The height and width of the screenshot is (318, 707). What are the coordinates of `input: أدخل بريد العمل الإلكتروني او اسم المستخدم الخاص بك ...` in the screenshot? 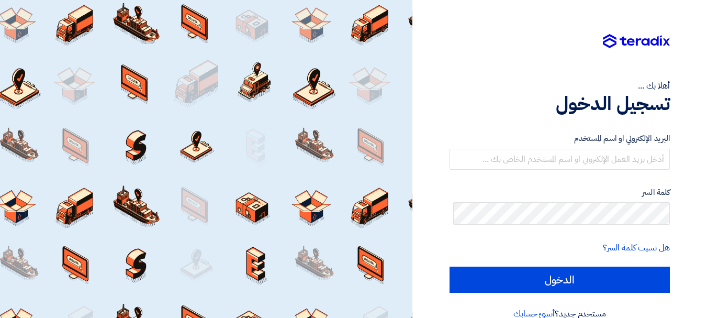 It's located at (559, 159).